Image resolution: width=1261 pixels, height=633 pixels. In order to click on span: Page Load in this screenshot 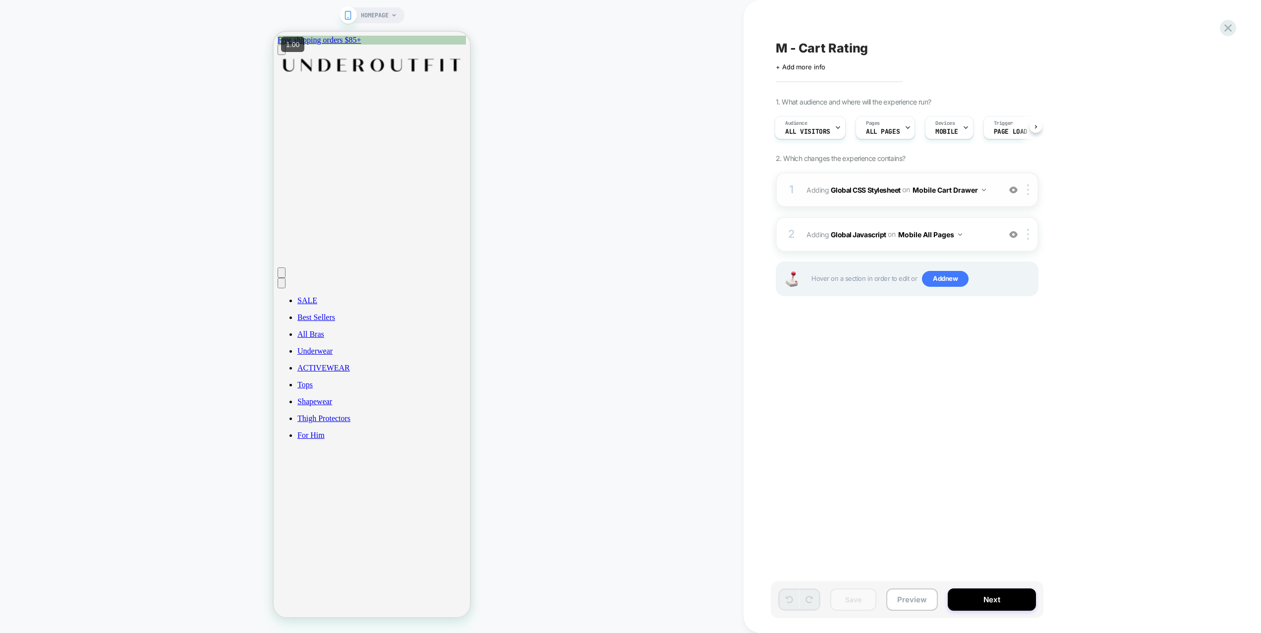, I will do `click(1011, 132)`.